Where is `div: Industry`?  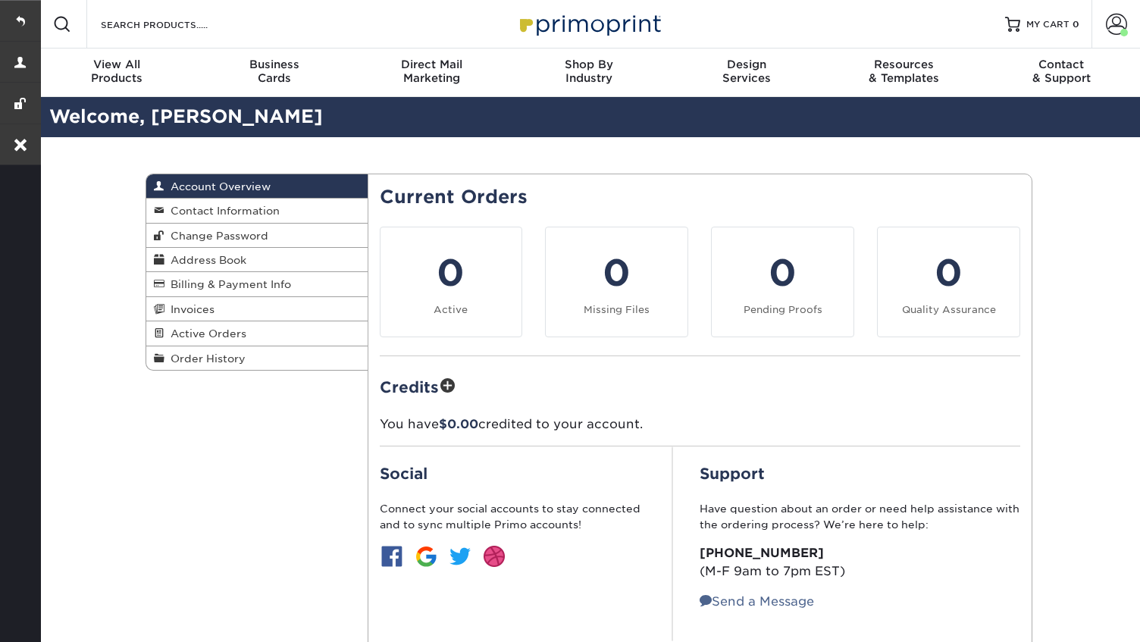 div: Industry is located at coordinates (589, 71).